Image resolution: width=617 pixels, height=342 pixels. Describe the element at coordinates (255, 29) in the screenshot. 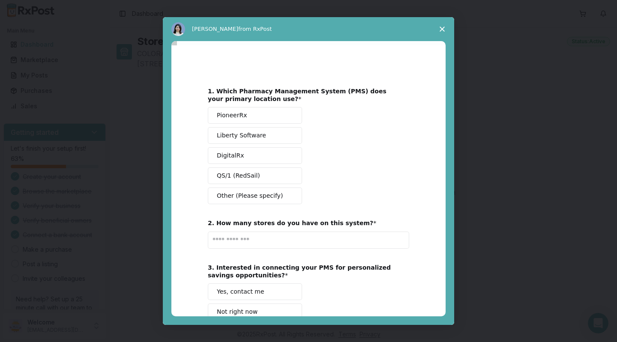

I see `span: from RxPost` at that location.